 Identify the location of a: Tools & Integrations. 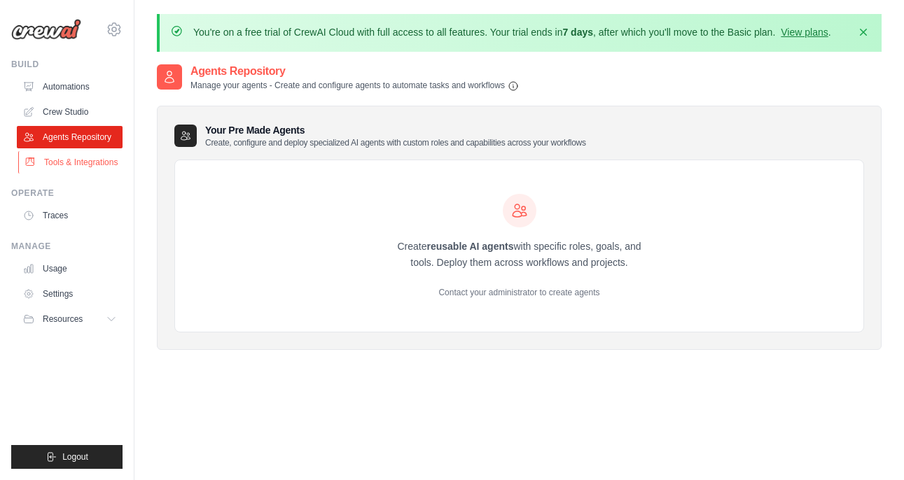
(71, 162).